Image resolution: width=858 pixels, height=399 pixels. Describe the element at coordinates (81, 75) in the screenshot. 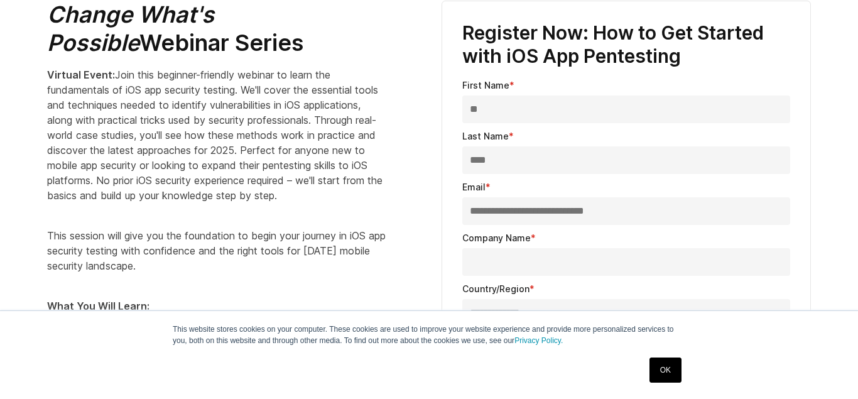

I see `strong: Virtual Event:` at that location.